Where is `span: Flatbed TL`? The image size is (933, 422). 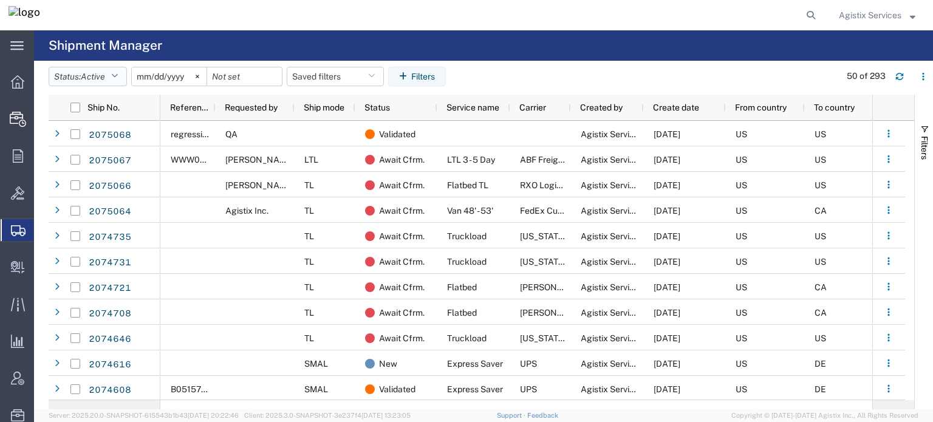 span: Flatbed TL is located at coordinates (468, 185).